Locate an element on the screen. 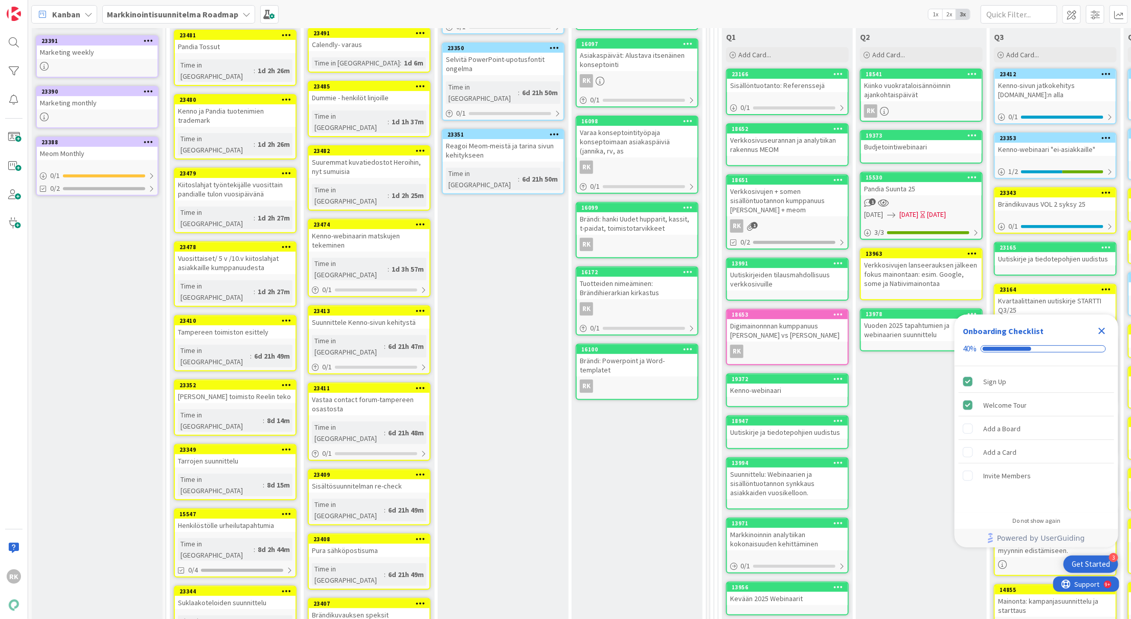 The height and width of the screenshot is (619, 1131). div: 23350Selvitä PowerPoint-upotusfontit ongelma is located at coordinates (503, 59).